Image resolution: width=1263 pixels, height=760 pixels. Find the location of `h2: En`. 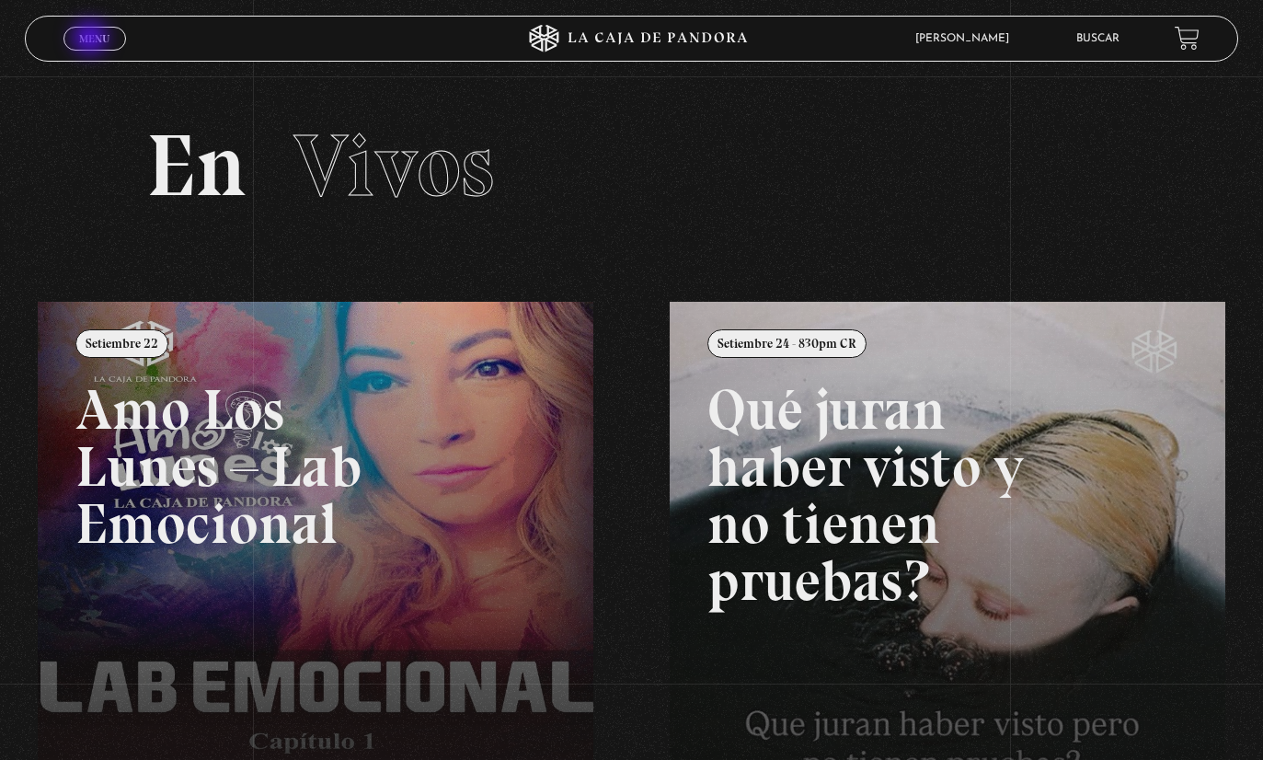

h2: En is located at coordinates (631, 166).